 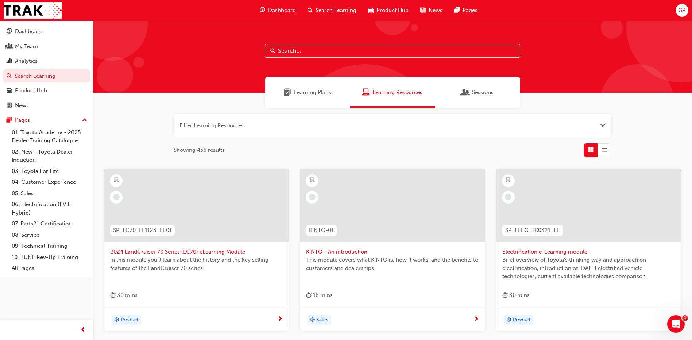 What do you see at coordinates (49, 136) in the screenshot?
I see `a: 01. Toyota Academy - 2025 Dealer Training Catalogue` at bounding box center [49, 136].